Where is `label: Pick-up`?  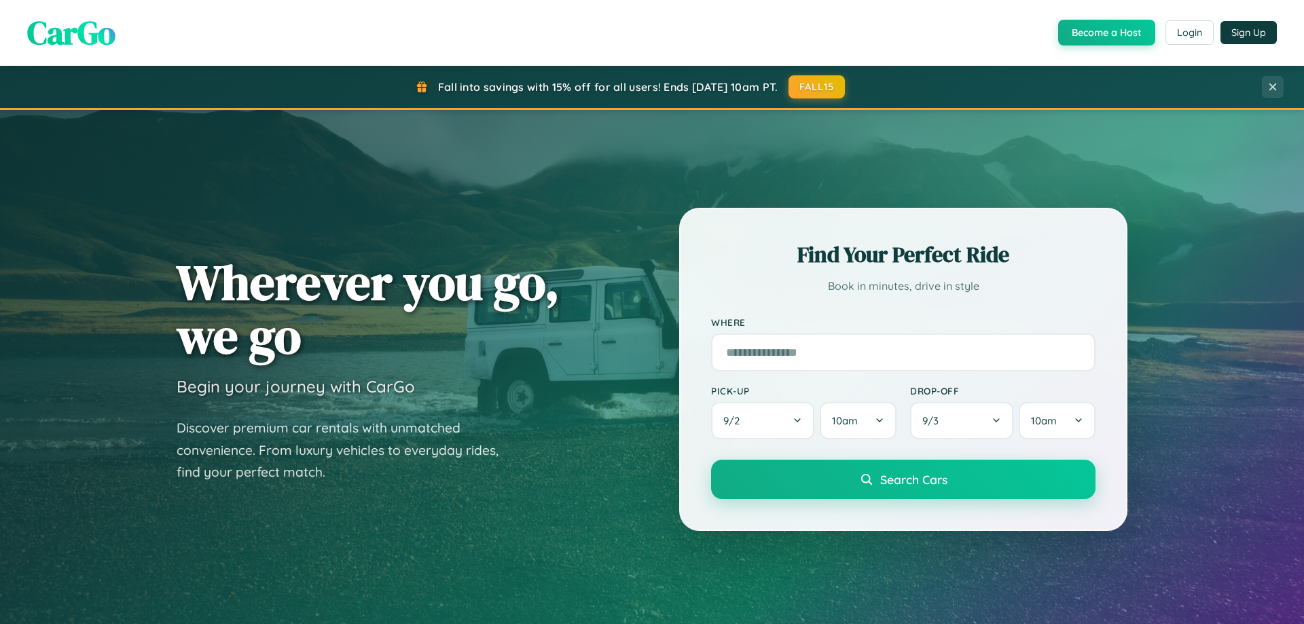
label: Pick-up is located at coordinates (803, 390).